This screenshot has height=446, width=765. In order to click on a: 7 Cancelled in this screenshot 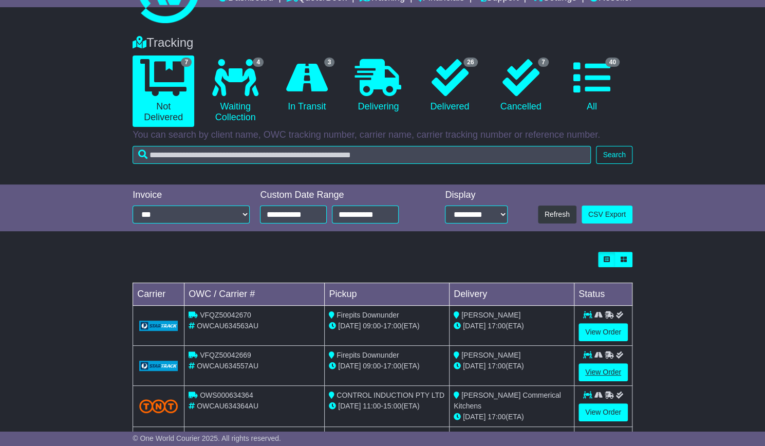, I will do `click(521, 86)`.